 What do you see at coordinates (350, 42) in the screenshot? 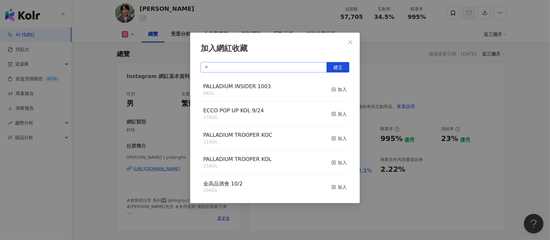
I see `button: Close` at bounding box center [350, 42].